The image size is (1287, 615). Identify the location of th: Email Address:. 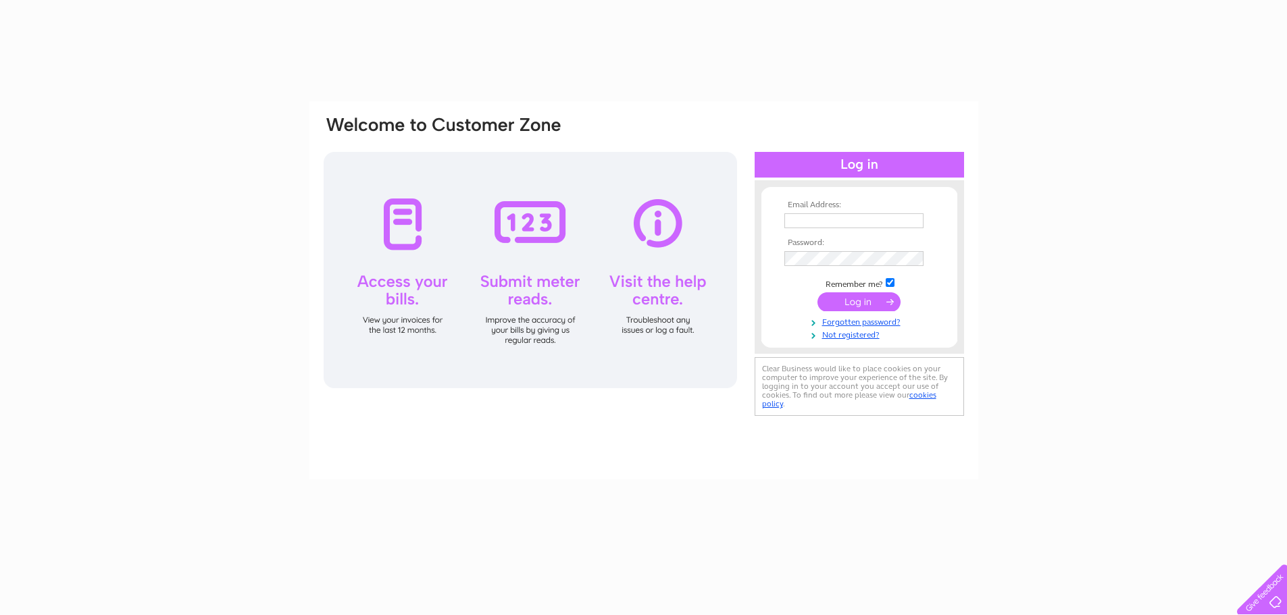
(859, 205).